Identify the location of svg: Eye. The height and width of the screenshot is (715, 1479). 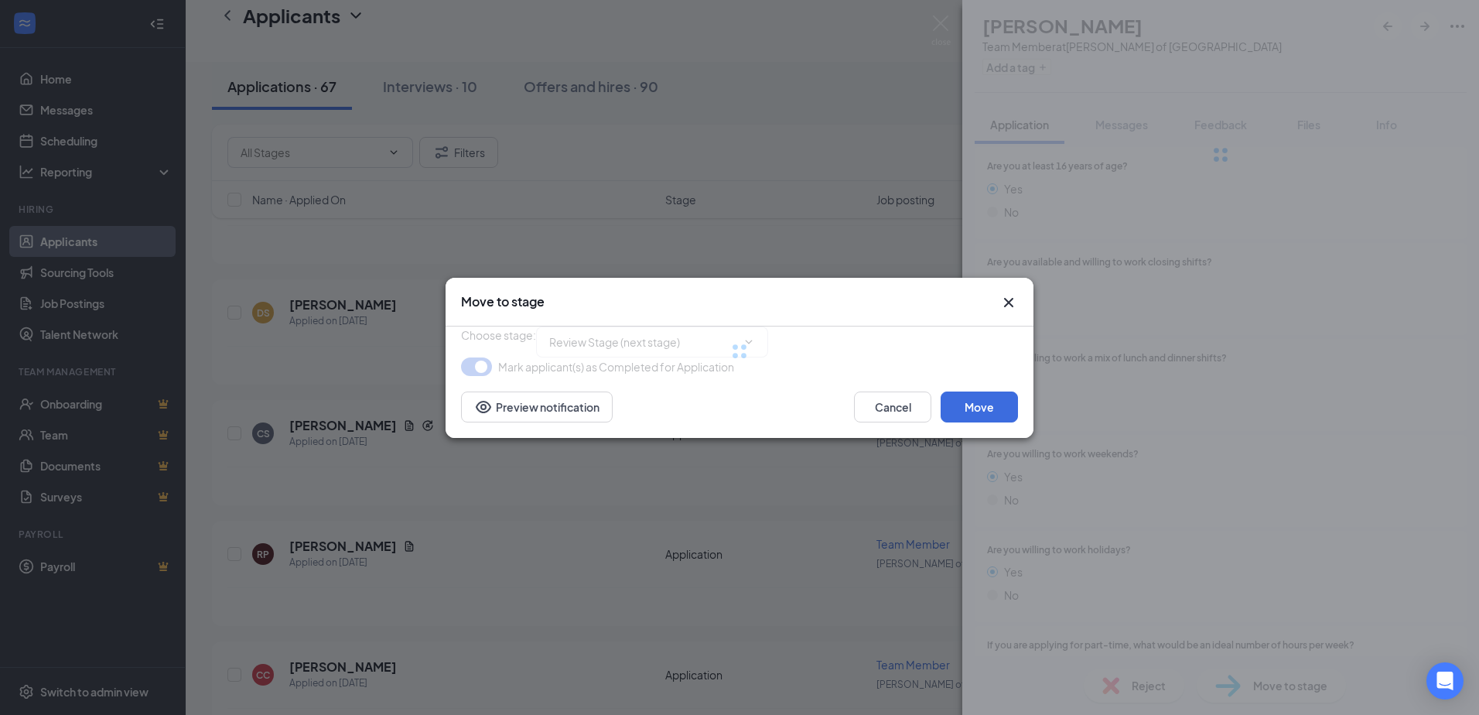
(484, 407).